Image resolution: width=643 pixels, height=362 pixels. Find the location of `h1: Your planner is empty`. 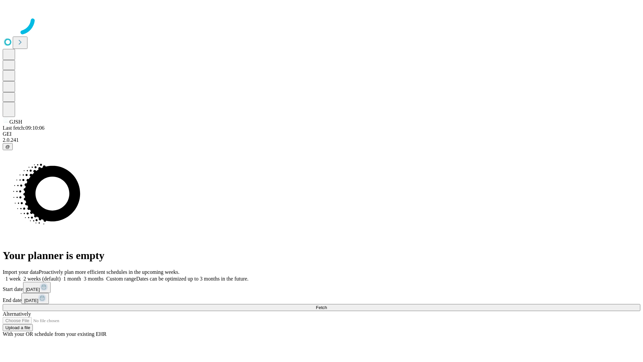

h1: Your planner is empty is located at coordinates (321, 255).